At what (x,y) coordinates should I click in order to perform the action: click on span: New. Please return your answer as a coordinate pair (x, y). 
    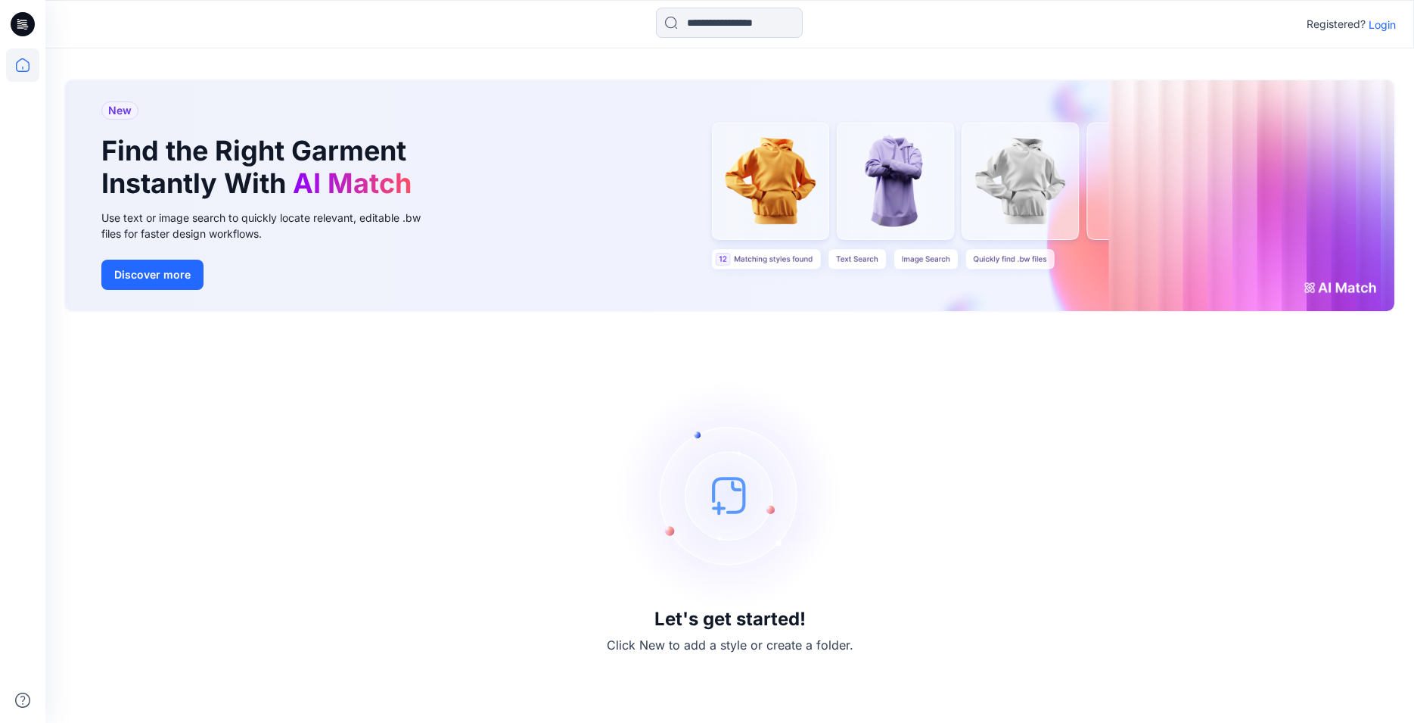
    Looking at the image, I should click on (120, 110).